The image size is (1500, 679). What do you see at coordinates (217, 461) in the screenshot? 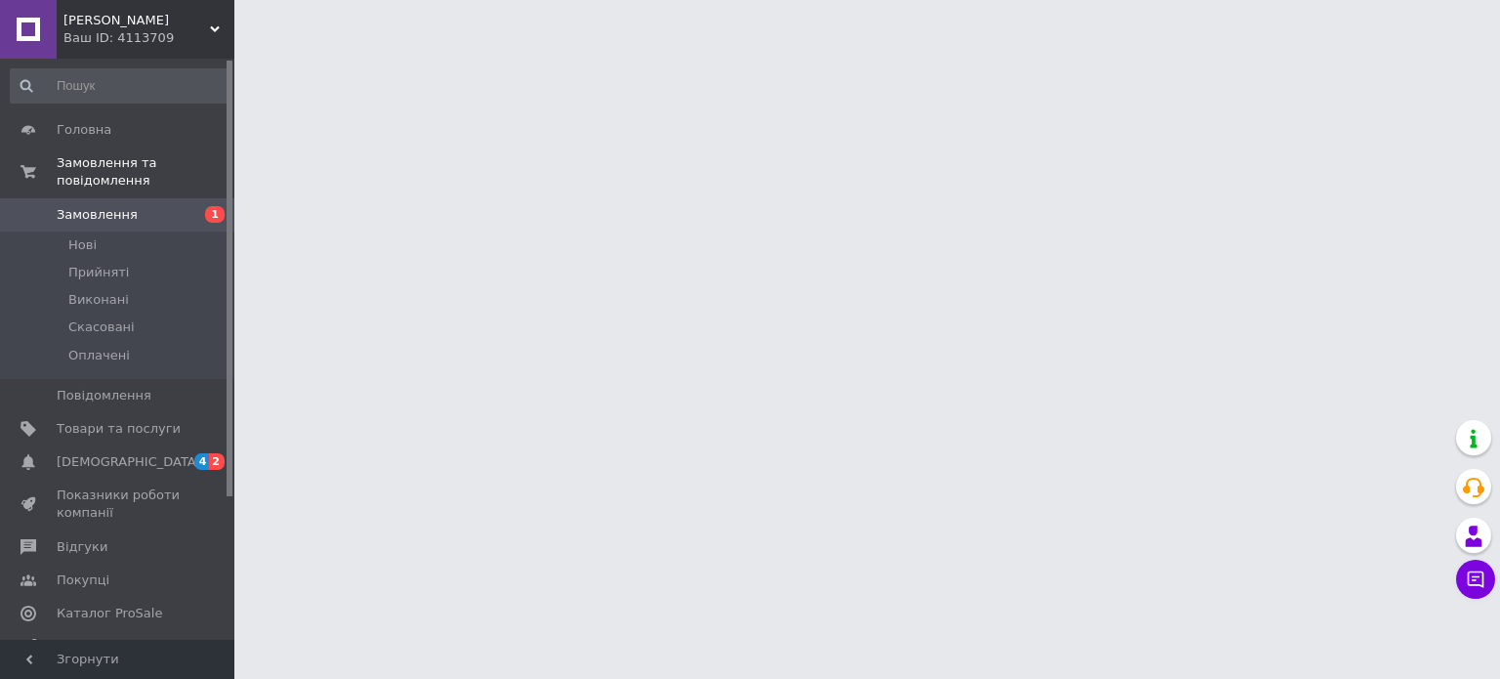
I see `span: 2` at bounding box center [217, 461].